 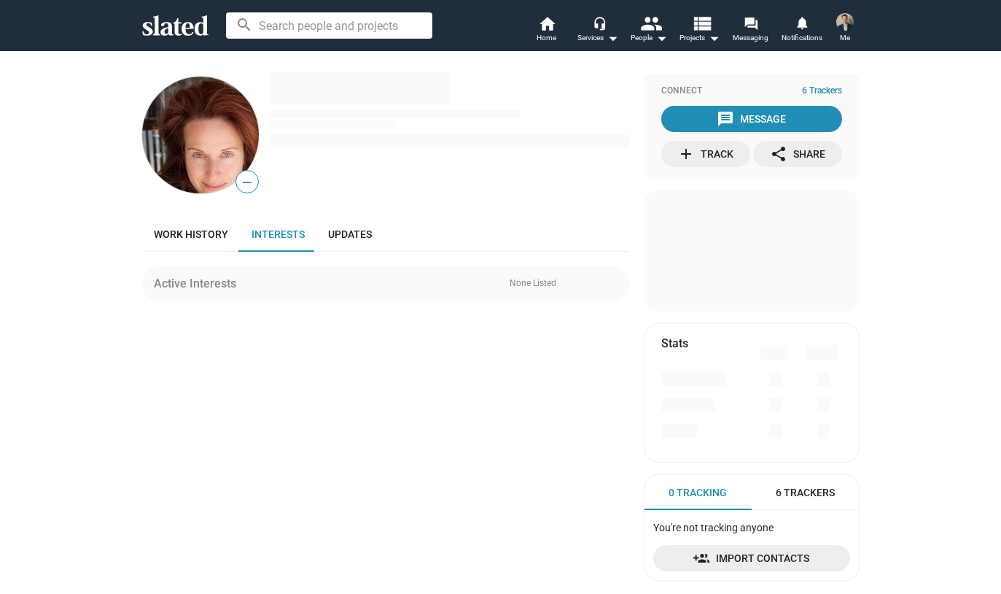 What do you see at coordinates (350, 234) in the screenshot?
I see `span: Updates` at bounding box center [350, 234].